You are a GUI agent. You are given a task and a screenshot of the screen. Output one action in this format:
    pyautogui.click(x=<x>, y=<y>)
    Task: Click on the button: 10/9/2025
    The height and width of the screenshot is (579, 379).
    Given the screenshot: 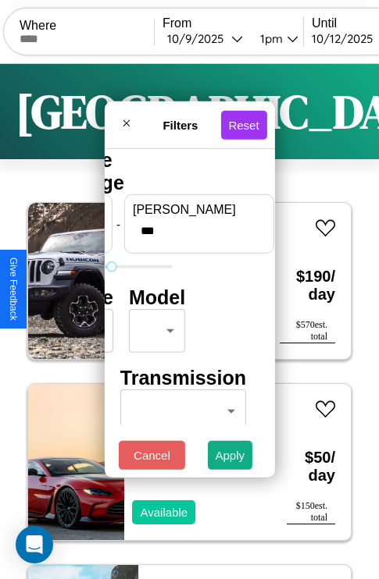 What is the action you would take?
    pyautogui.click(x=205, y=38)
    